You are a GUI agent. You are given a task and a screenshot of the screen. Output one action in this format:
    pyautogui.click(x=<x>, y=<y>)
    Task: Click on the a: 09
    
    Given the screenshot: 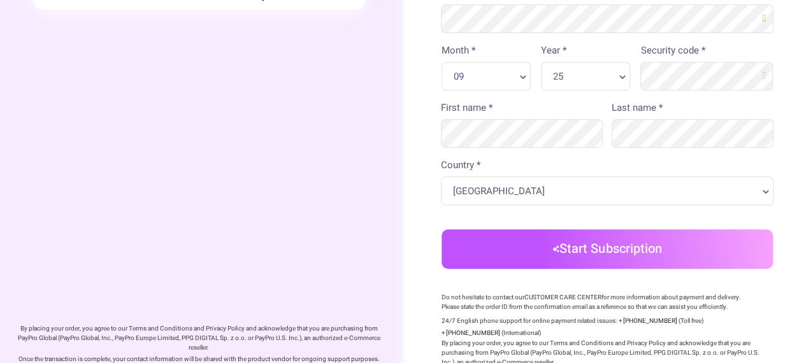 What is the action you would take?
    pyautogui.click(x=492, y=78)
    